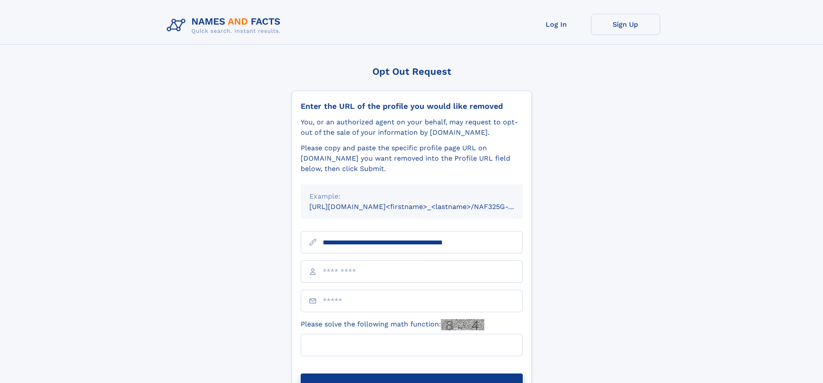 This screenshot has width=823, height=383. I want to click on div: You, or an authorized agent on your behalf, may request to opt-out of the sale of your informatio..., so click(412, 128).